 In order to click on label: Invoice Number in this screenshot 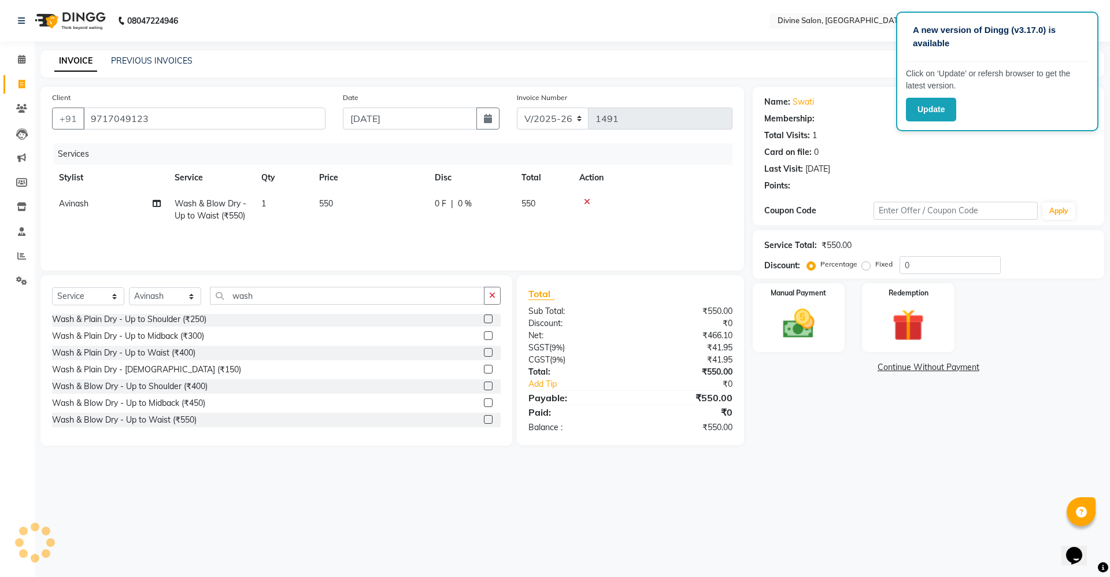, I will do `click(542, 98)`.